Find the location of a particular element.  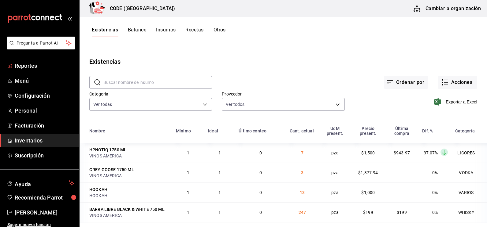

div: Categoría is located at coordinates (465, 131).